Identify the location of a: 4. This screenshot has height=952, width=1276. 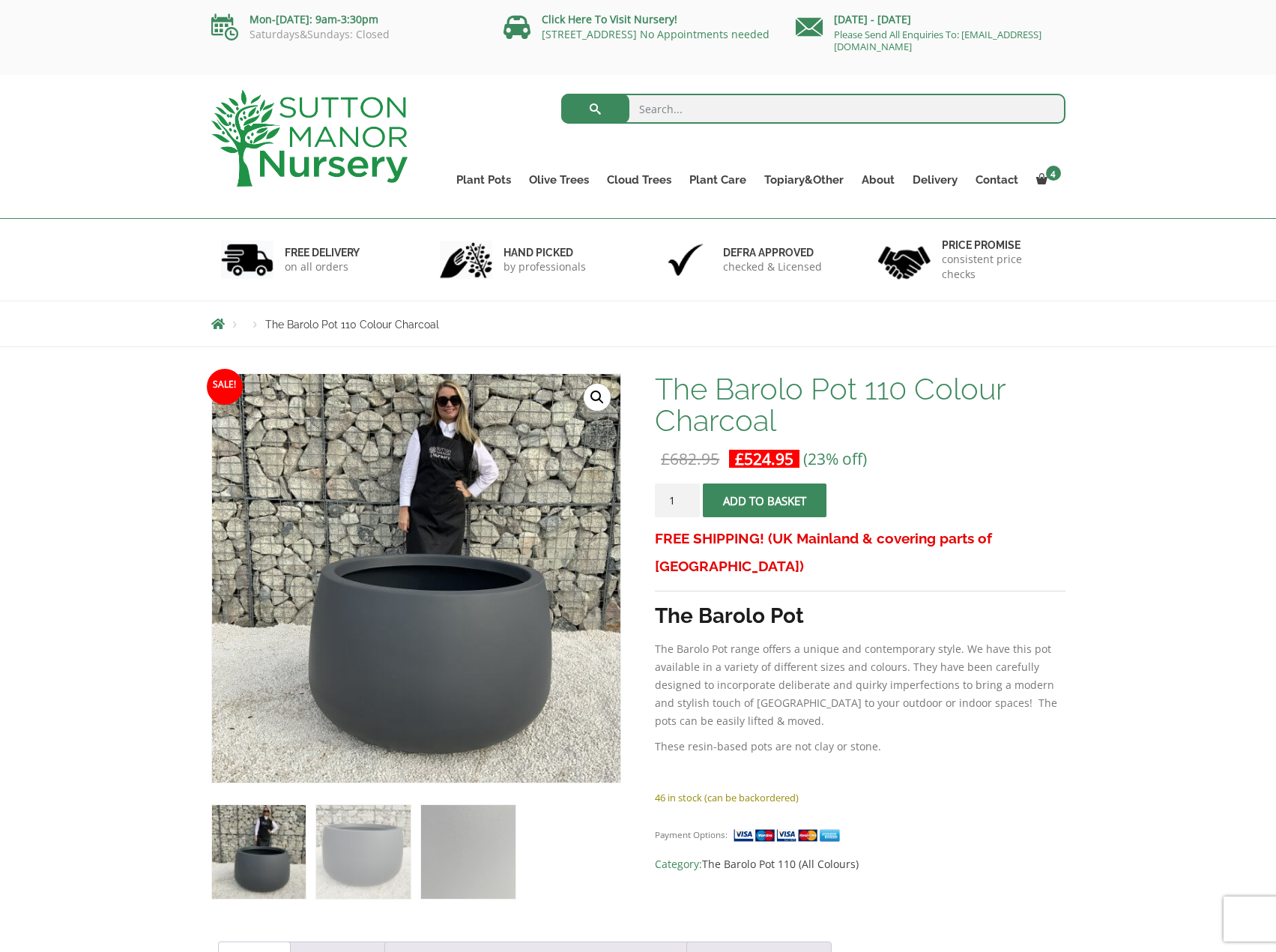
(1046, 180).